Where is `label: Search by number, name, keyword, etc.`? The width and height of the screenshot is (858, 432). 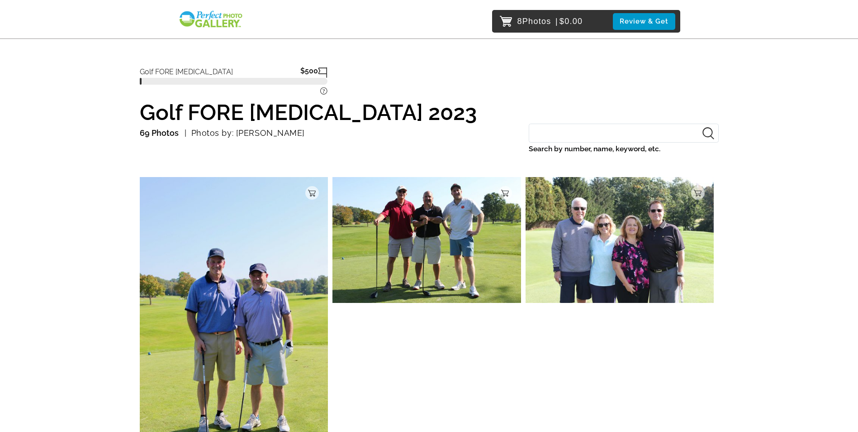 label: Search by number, name, keyword, etc. is located at coordinates (624, 149).